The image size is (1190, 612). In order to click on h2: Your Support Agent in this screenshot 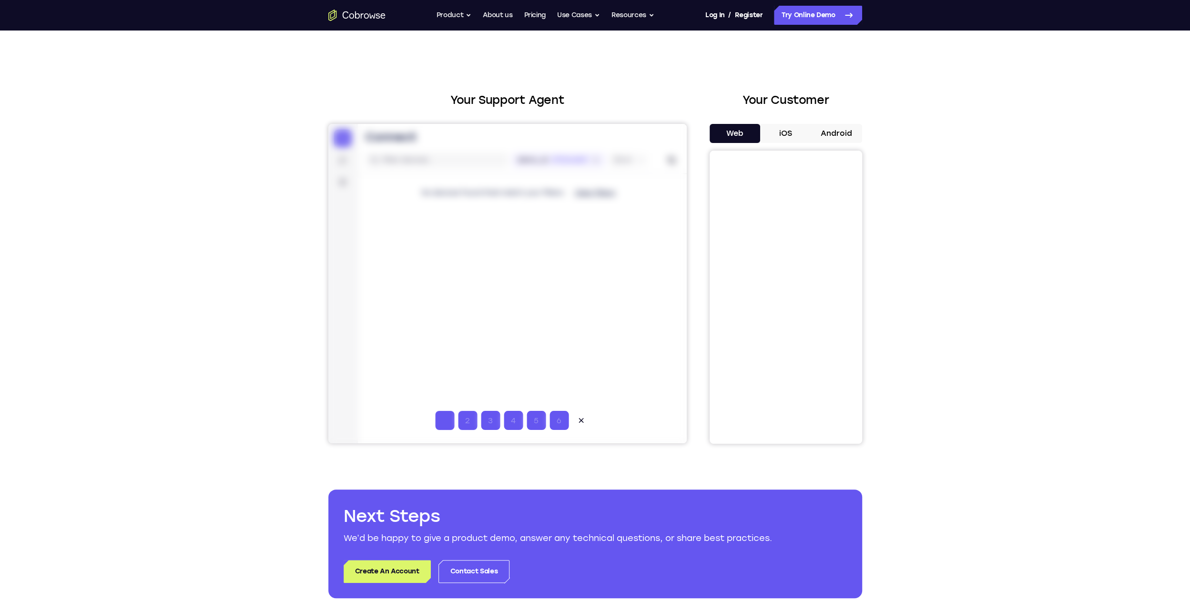, I will do `click(508, 100)`.